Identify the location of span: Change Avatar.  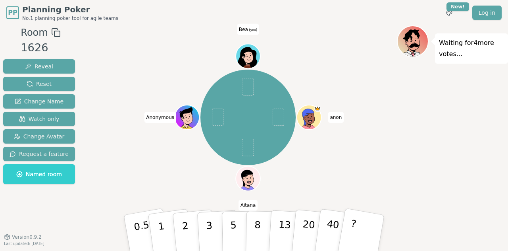
(39, 136).